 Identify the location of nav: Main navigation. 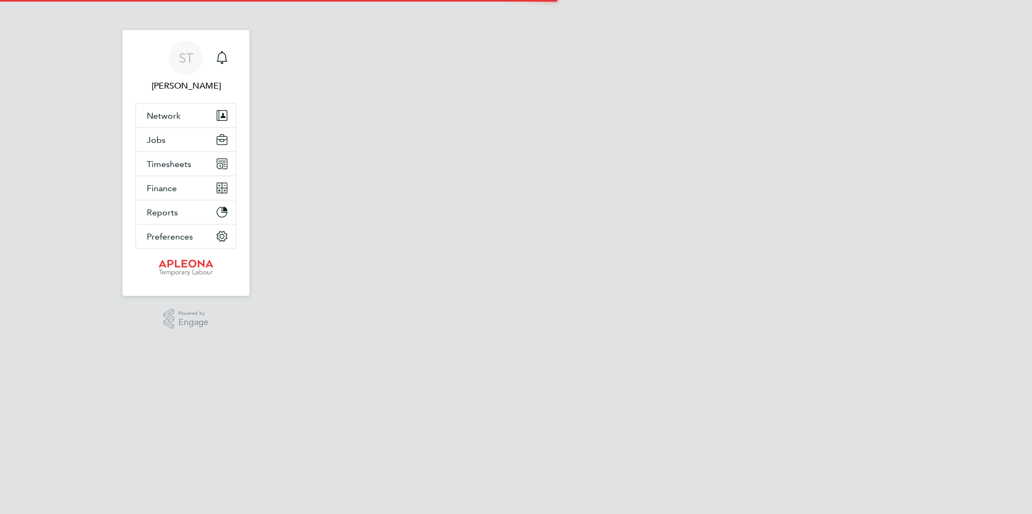
(186, 163).